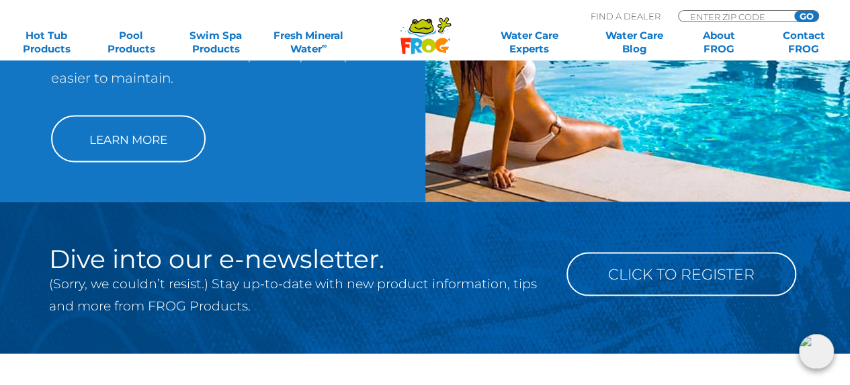 The height and width of the screenshot is (385, 850). I want to click on img: openIcon, so click(817, 352).